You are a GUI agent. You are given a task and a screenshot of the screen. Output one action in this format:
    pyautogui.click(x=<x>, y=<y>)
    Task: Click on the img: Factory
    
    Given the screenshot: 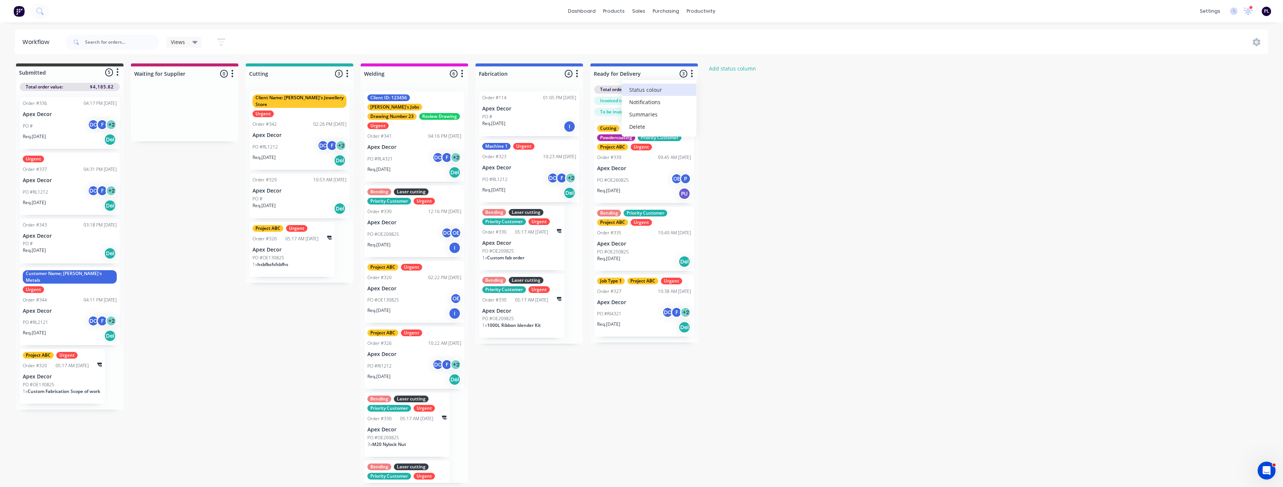 What is the action you would take?
    pyautogui.click(x=19, y=11)
    